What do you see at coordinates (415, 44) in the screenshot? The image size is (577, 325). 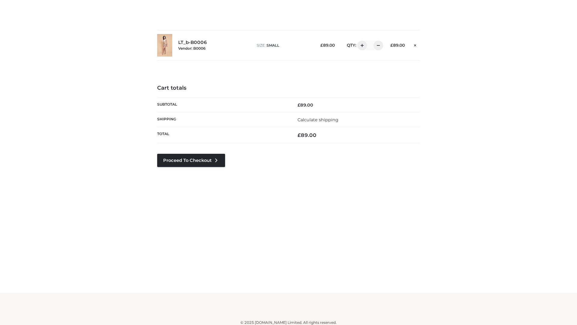 I see `a: Remove this item` at bounding box center [415, 44].